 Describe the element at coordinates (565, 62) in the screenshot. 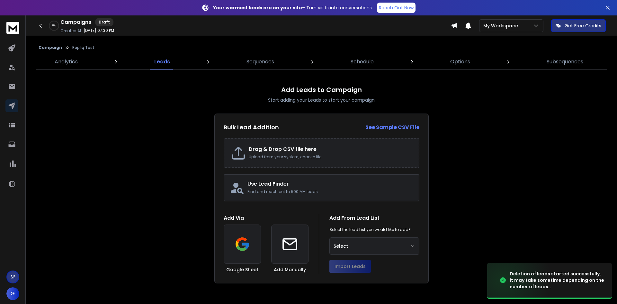

I see `a: Subsequences` at that location.